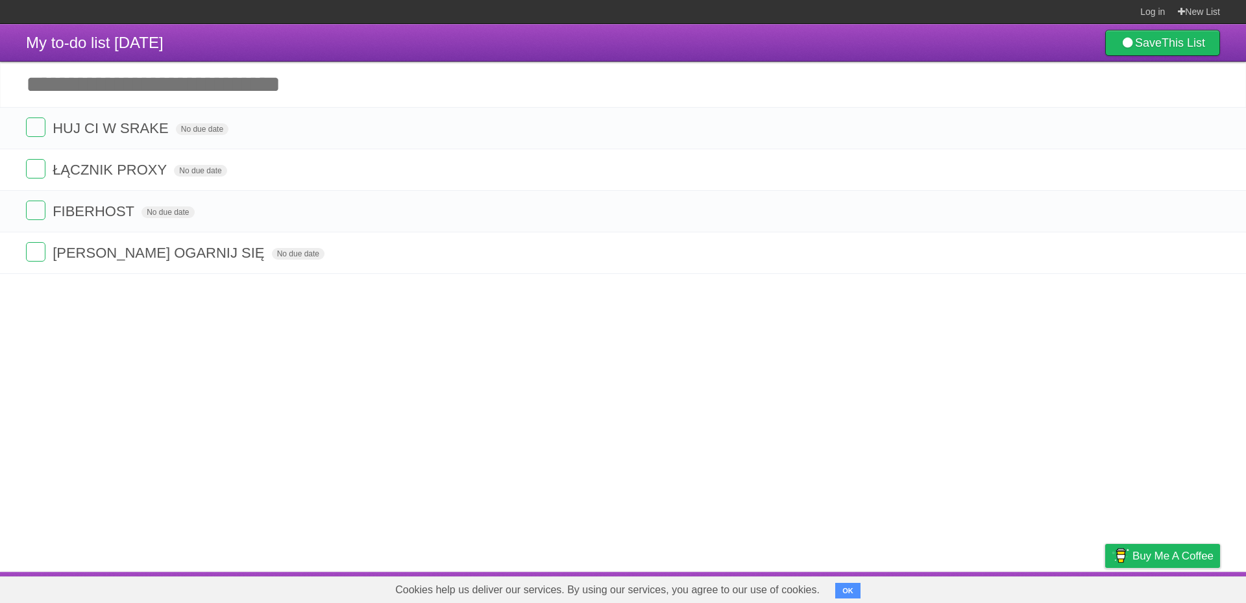 The width and height of the screenshot is (1246, 603). Describe the element at coordinates (607, 590) in the screenshot. I see `span: Cookies help us deliver our services. By using our services, you agree to our use of cookies.` at that location.